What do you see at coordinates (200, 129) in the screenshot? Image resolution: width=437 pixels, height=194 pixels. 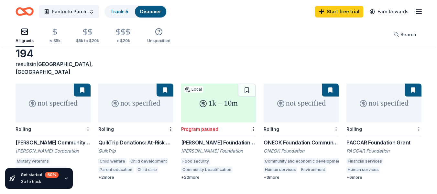 I see `div: Program paused` at bounding box center [200, 129].